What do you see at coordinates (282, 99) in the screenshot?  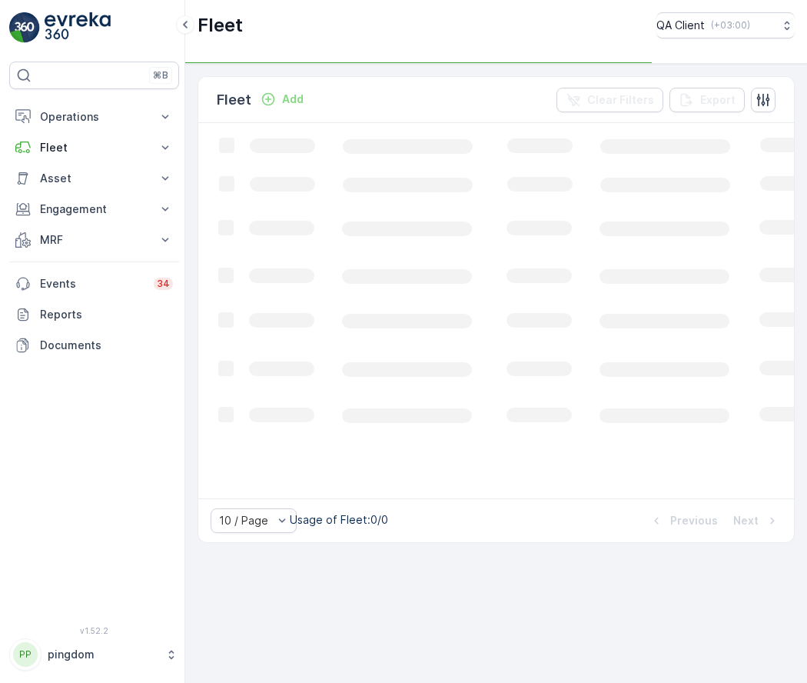 I see `button: Add` at bounding box center [282, 99].